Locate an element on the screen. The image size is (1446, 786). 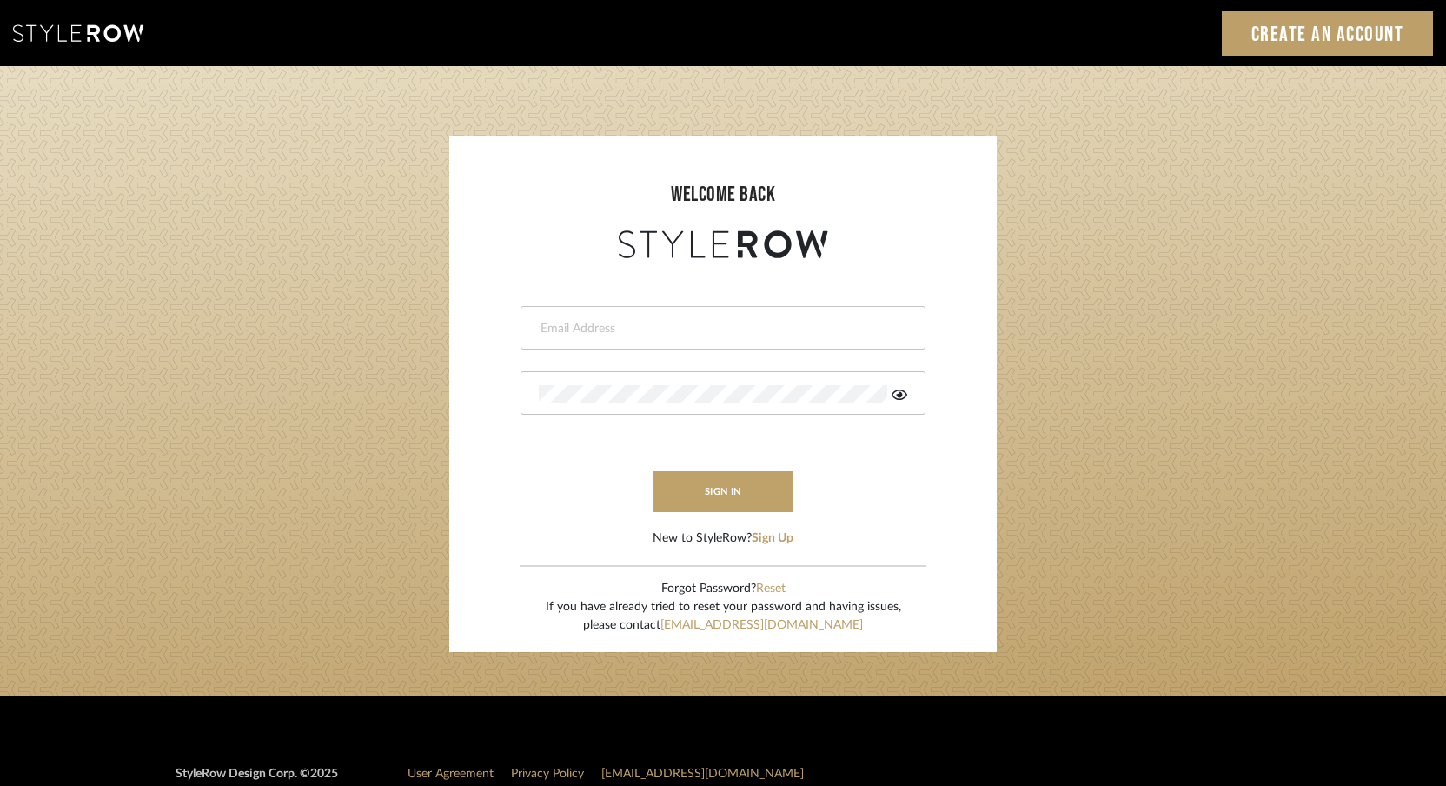
input: Email Address is located at coordinates (720, 329).